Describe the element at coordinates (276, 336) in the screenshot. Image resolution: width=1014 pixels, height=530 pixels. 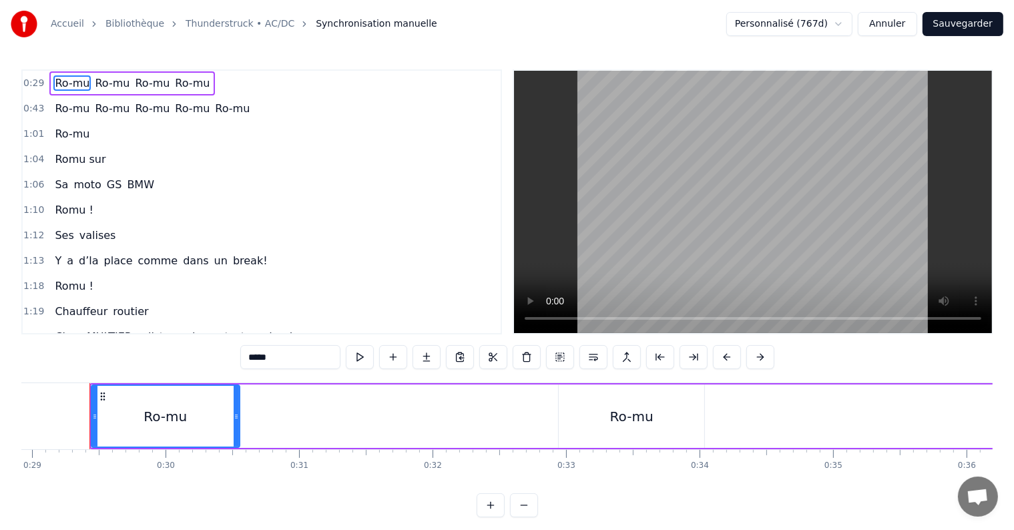
I see `span: les` at that location.